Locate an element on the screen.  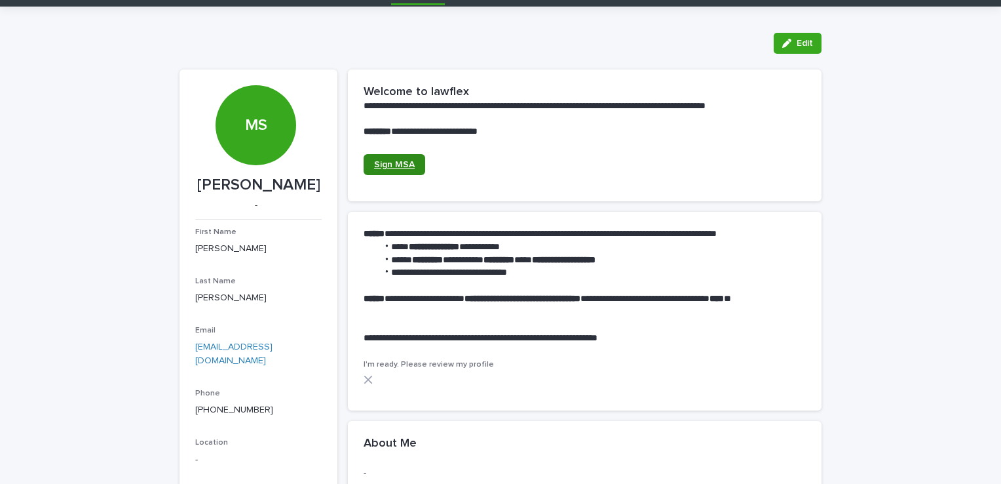
div: MS is located at coordinates (256, 85).